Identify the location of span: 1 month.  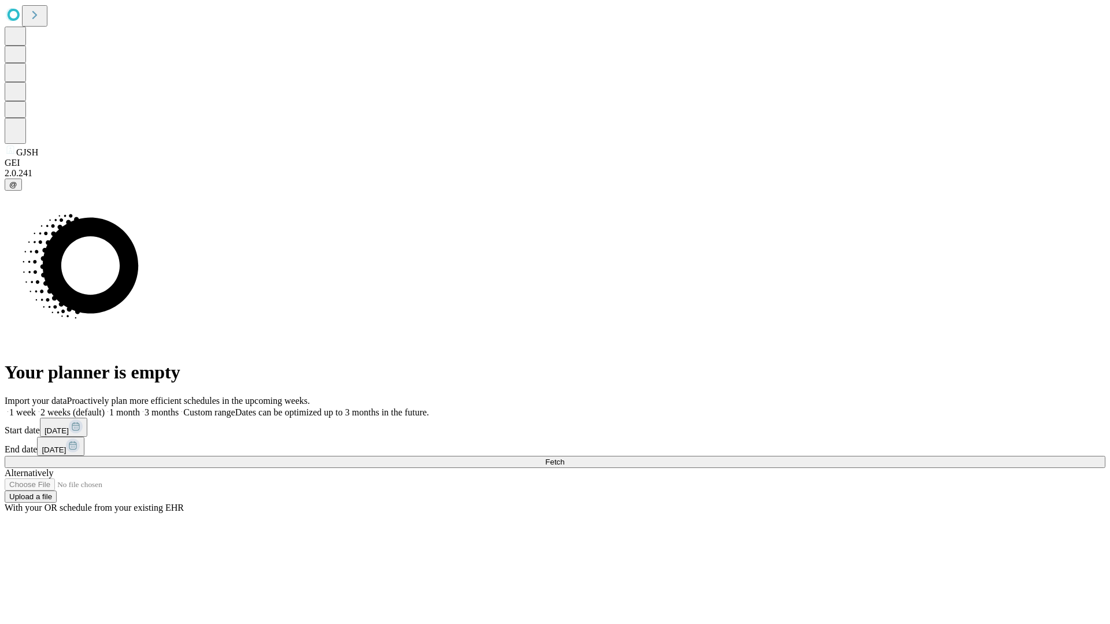
(124, 412).